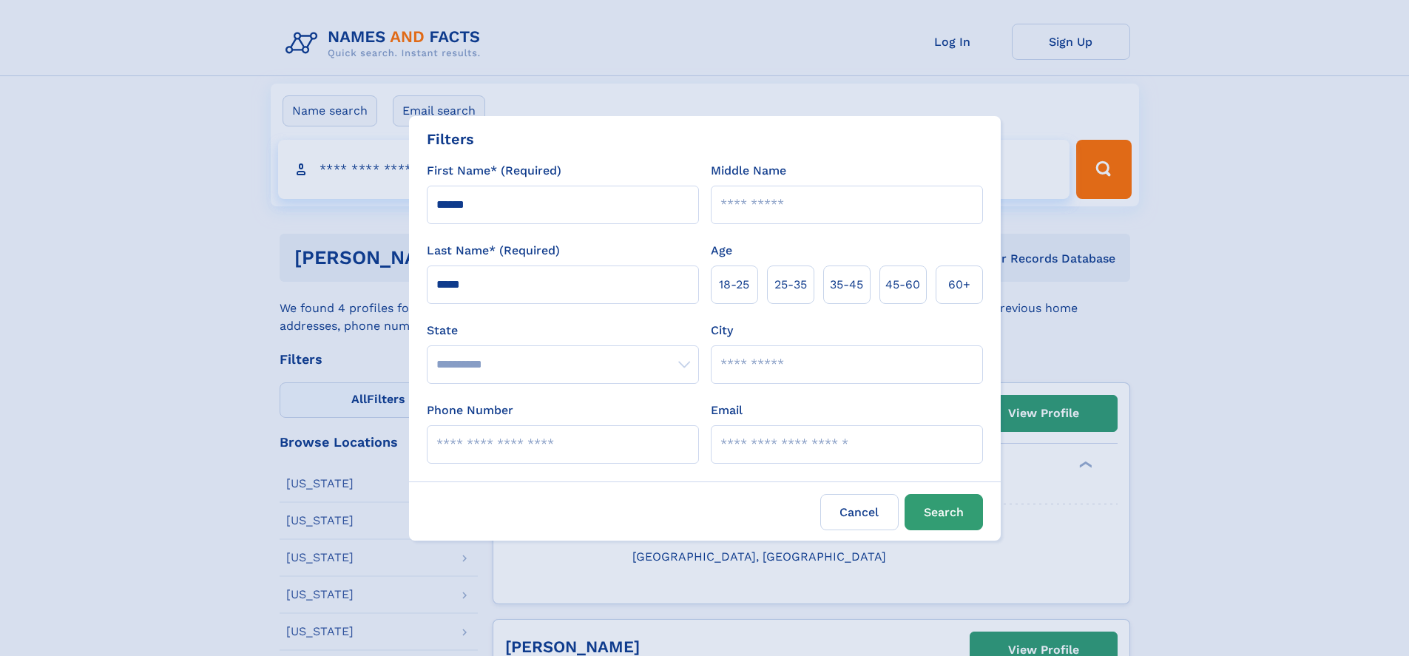 This screenshot has height=656, width=1409. Describe the element at coordinates (563, 331) in the screenshot. I see `label: State` at that location.